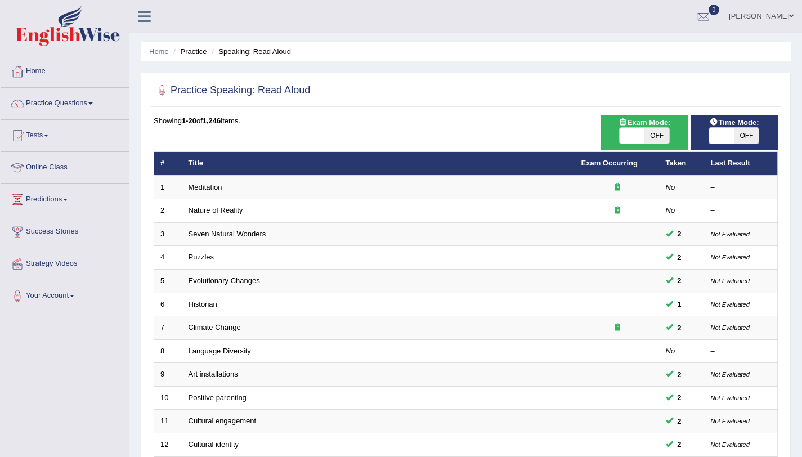 The image size is (802, 457). I want to click on li: Practice, so click(188, 51).